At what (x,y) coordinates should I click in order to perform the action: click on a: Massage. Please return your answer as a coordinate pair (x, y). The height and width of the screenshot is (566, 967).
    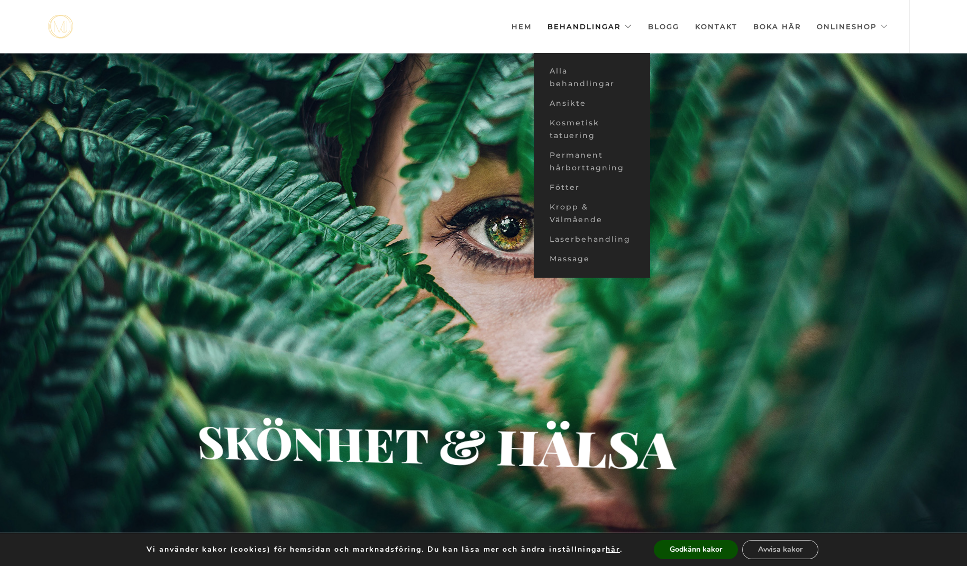
    Looking at the image, I should click on (592, 259).